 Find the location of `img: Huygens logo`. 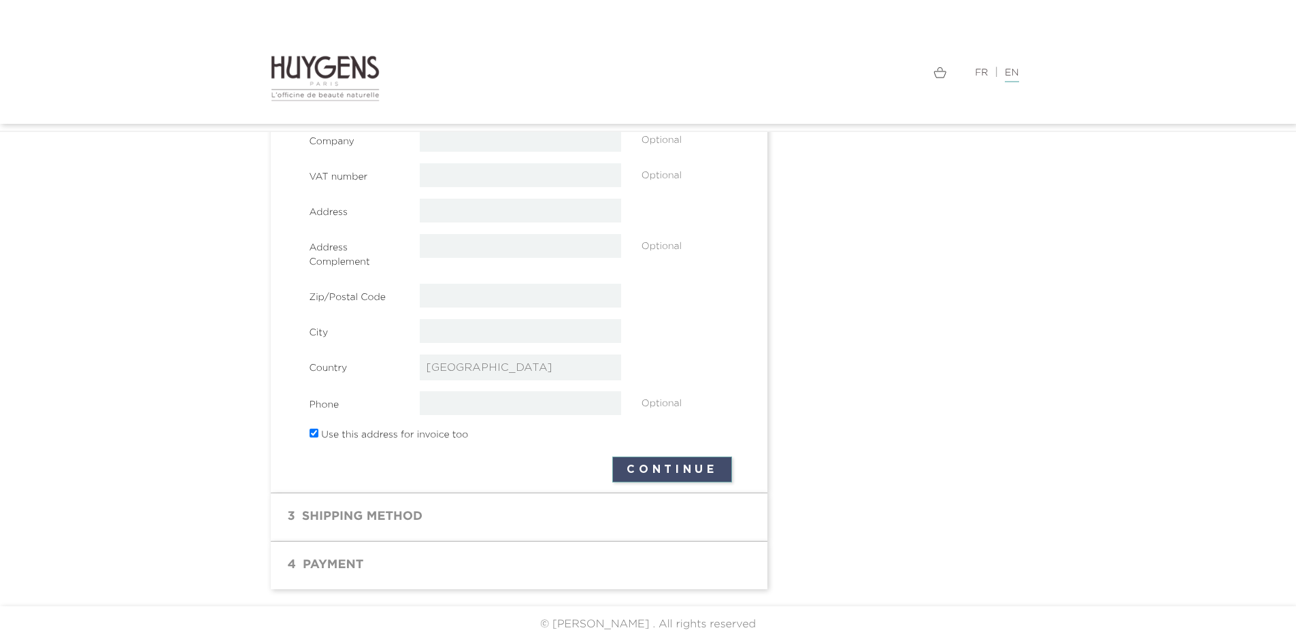

img: Huygens logo is located at coordinates (325, 78).